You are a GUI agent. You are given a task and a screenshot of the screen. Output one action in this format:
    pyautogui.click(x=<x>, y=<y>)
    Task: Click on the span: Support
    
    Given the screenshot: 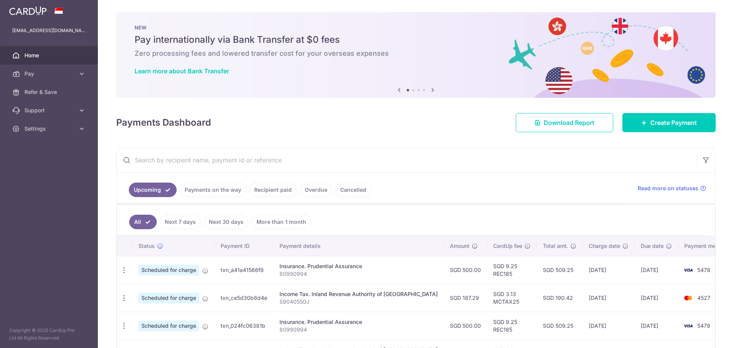 What is the action you would take?
    pyautogui.click(x=50, y=110)
    